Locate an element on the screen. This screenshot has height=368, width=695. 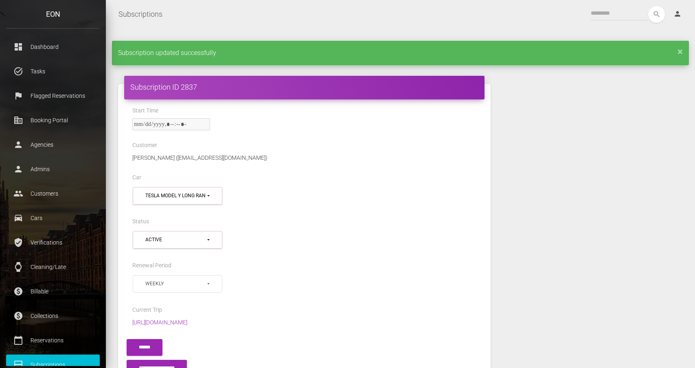
div: Tesla Model Y Long Range (C402748 in 90245) is located at coordinates (175, 195).